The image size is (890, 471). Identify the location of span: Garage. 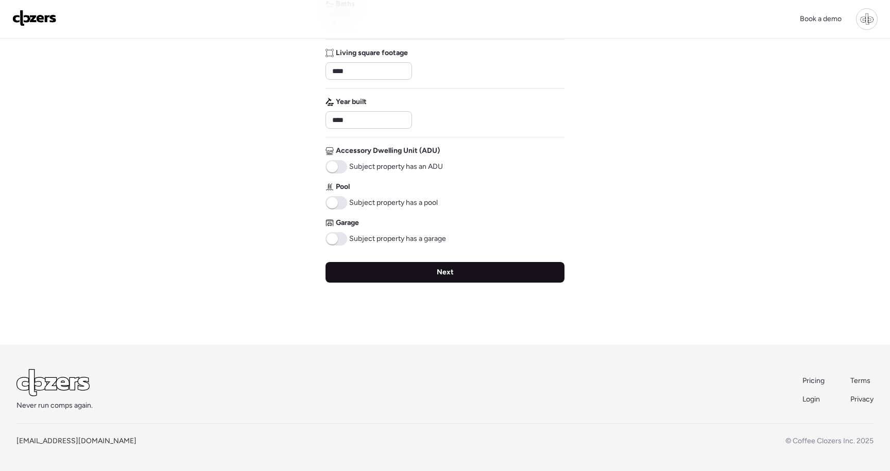
(347, 223).